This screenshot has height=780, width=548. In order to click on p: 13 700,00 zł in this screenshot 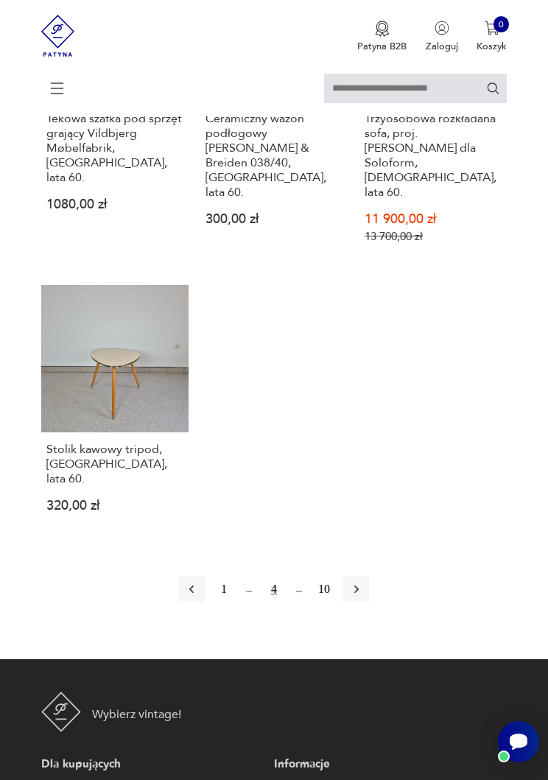, I will do `click(433, 237)`.